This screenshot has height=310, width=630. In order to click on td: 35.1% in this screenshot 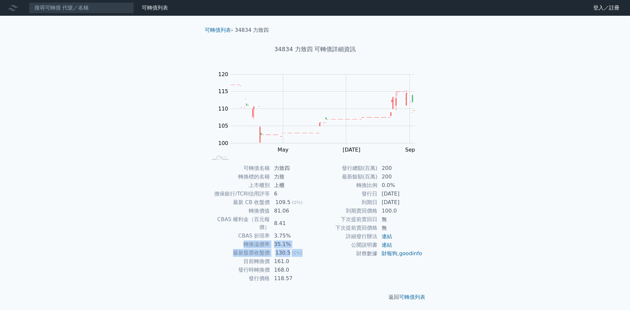, I will do `click(292, 244)`.